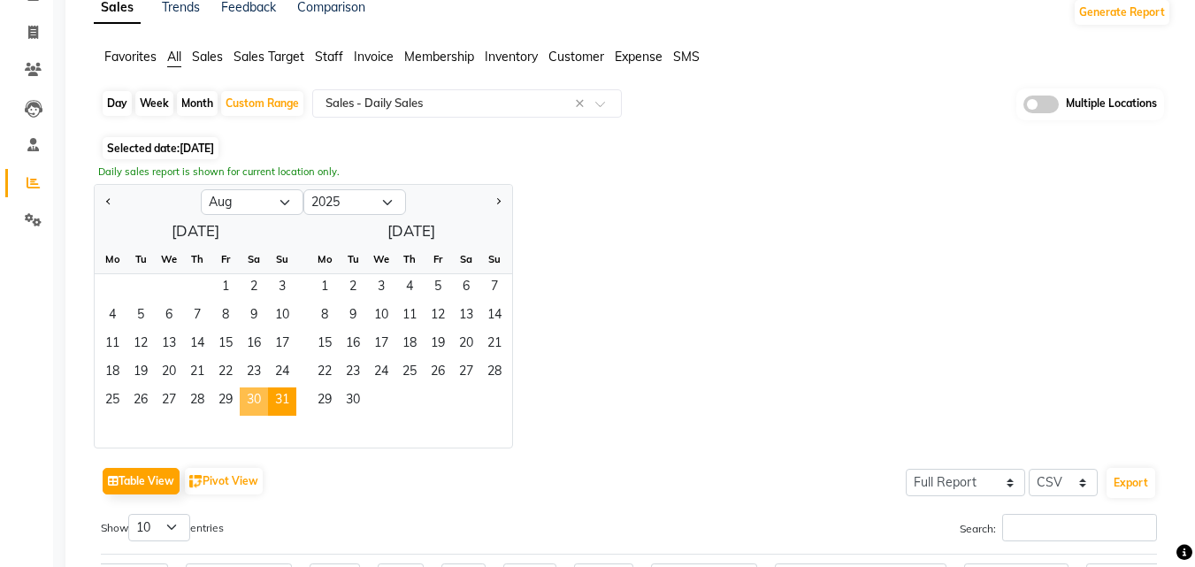  What do you see at coordinates (409, 317) in the screenshot?
I see `div: Thursday, September 11, 2025` at bounding box center [409, 317].